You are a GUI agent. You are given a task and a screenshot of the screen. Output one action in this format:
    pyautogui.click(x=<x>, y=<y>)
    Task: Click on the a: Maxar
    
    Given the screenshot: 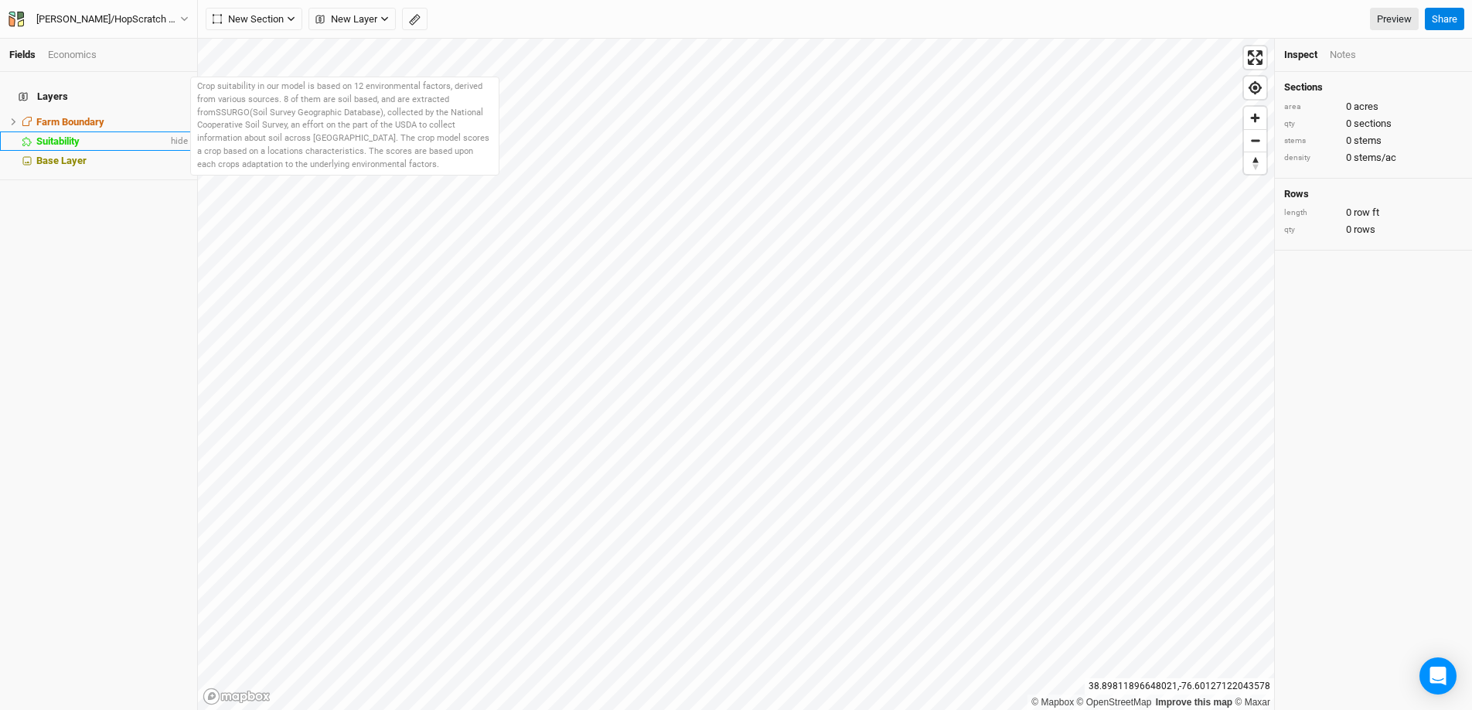 What is the action you would take?
    pyautogui.click(x=1252, y=702)
    